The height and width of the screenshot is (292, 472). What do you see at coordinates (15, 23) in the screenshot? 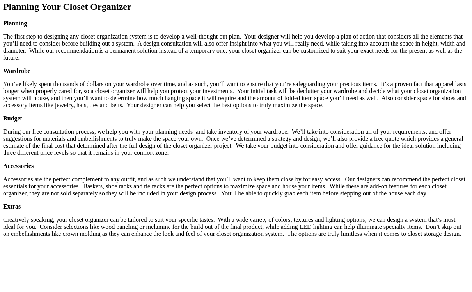
I see `strong: Planning` at bounding box center [15, 23].